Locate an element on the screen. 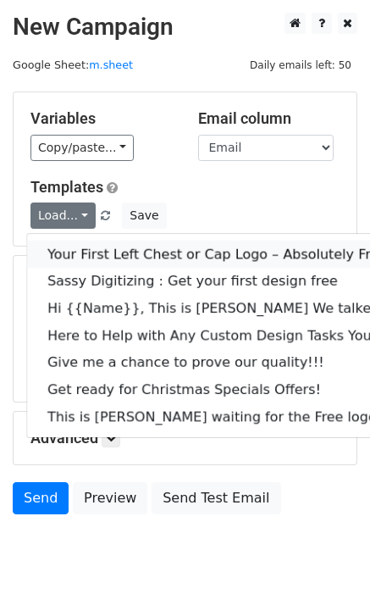 The width and height of the screenshot is (370, 594). a: Copy/paste... is located at coordinates (82, 147).